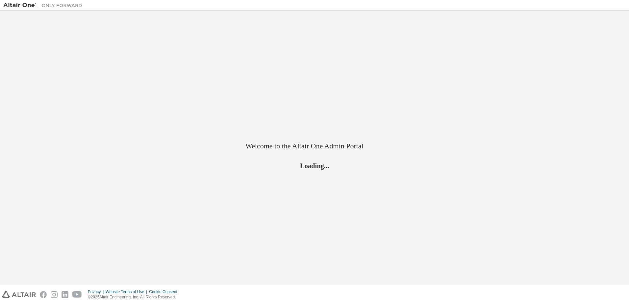 This screenshot has width=629, height=304. Describe the element at coordinates (77, 294) in the screenshot. I see `img: youtube.svg` at that location.